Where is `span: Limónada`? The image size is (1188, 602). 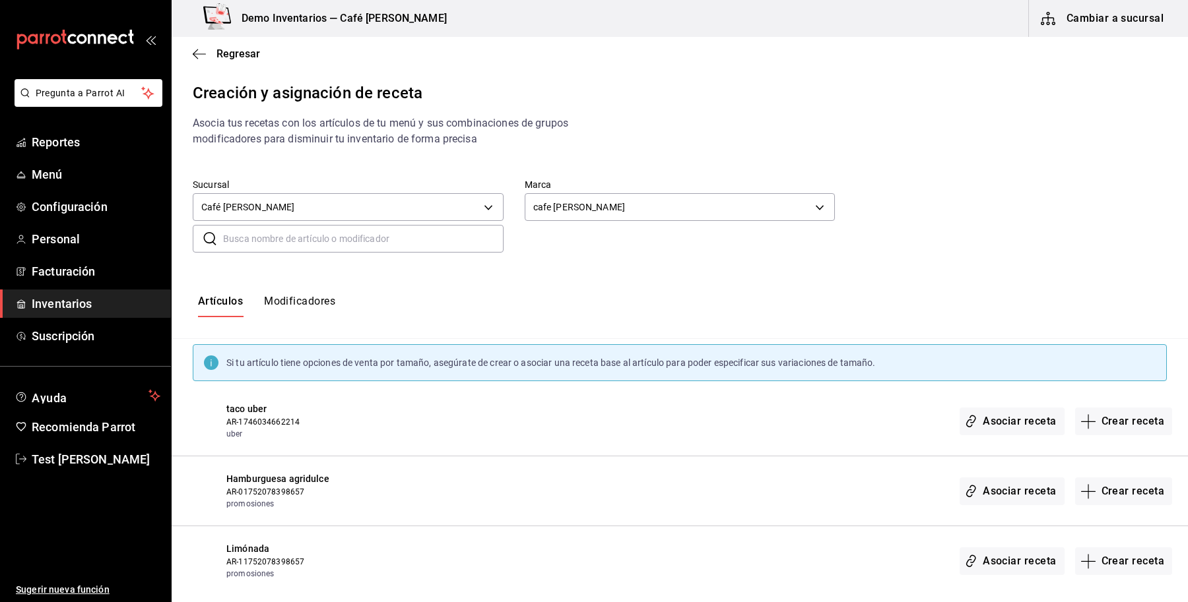
span: Limónada is located at coordinates (335, 549).